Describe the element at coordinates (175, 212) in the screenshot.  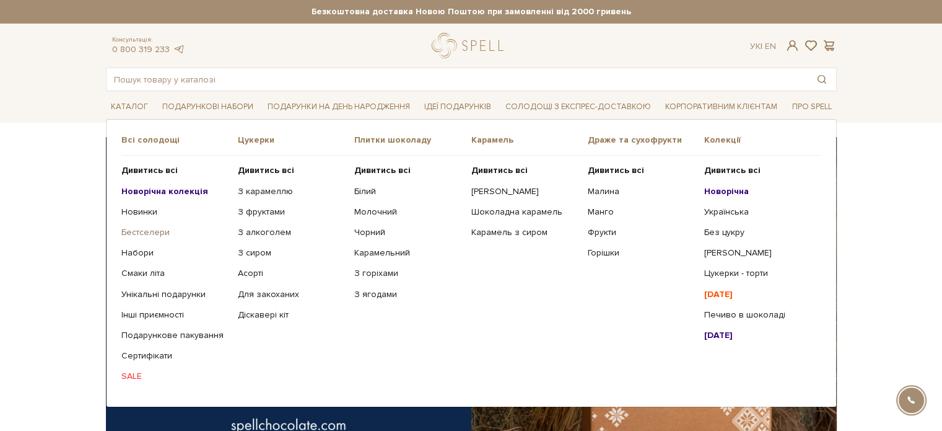
I see `a: Новинки` at that location.